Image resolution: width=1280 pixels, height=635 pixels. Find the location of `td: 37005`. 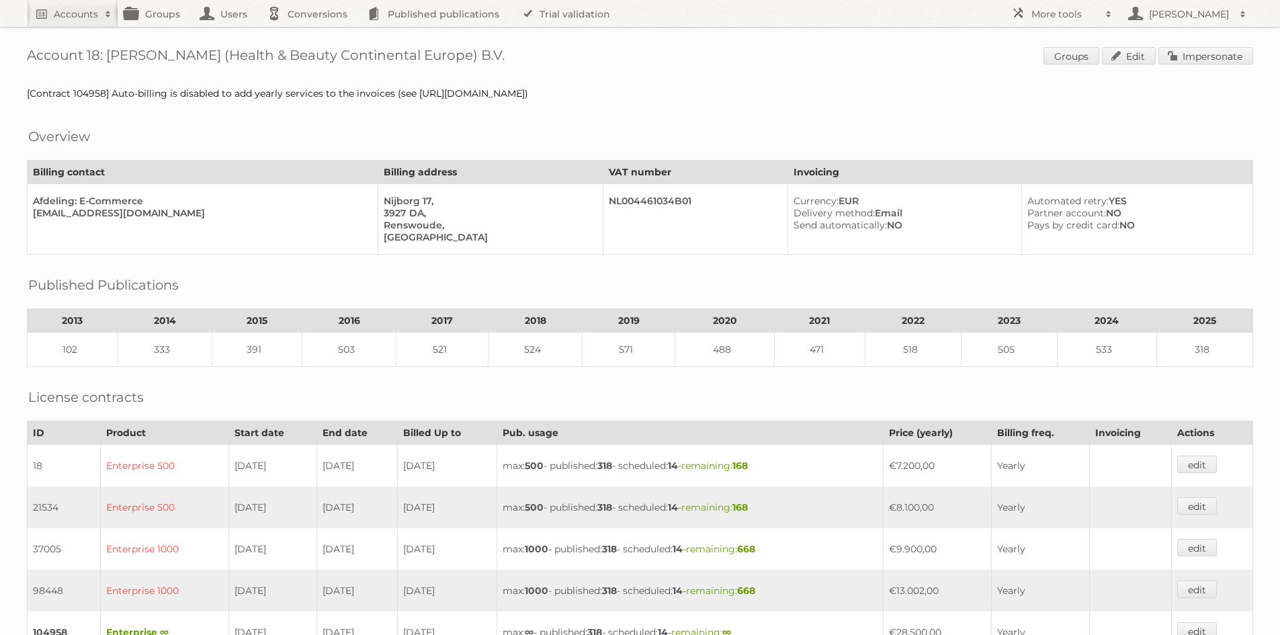

td: 37005 is located at coordinates (64, 549).